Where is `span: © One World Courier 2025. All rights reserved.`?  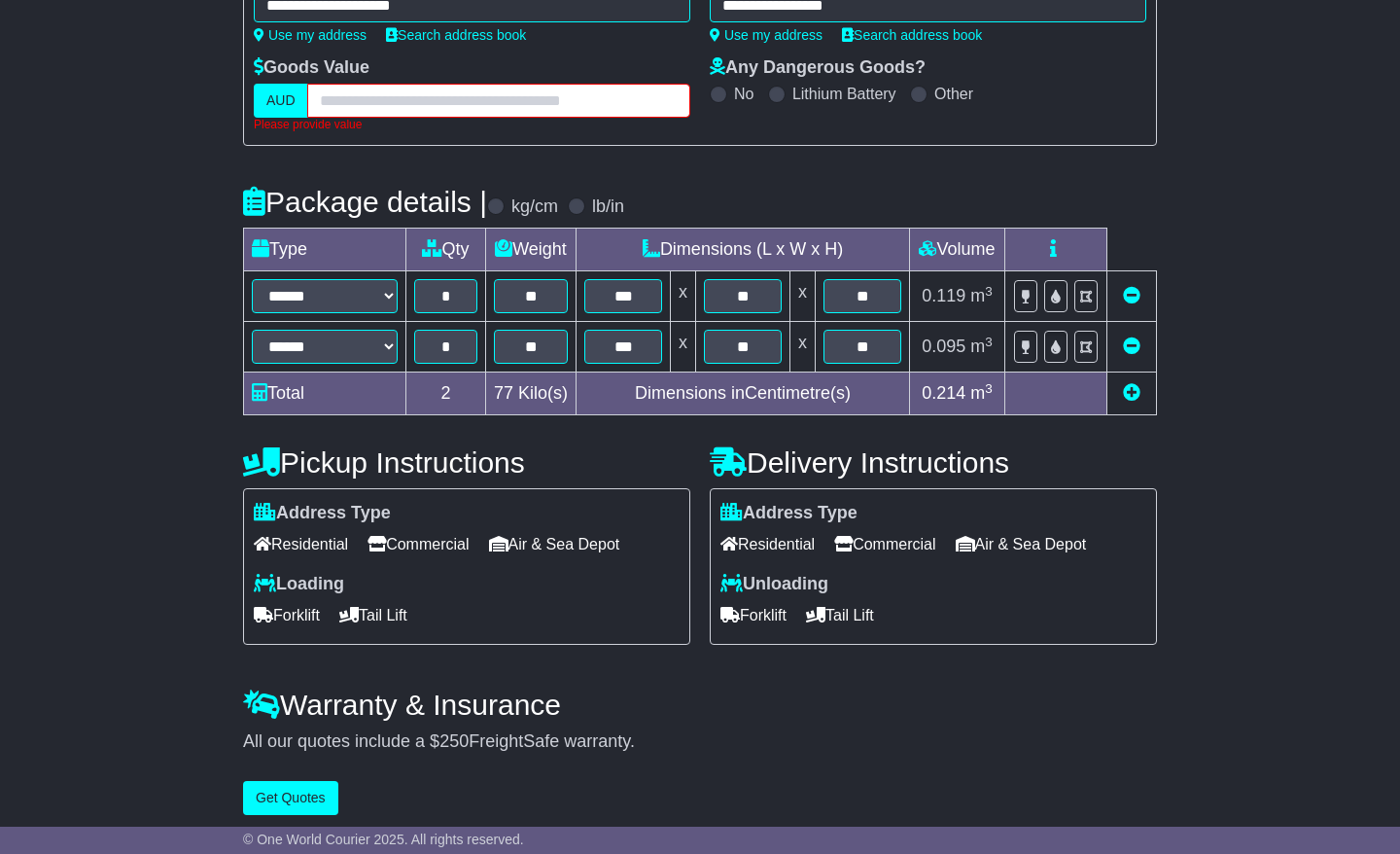
span: © One World Courier 2025. All rights reserved. is located at coordinates (383, 839).